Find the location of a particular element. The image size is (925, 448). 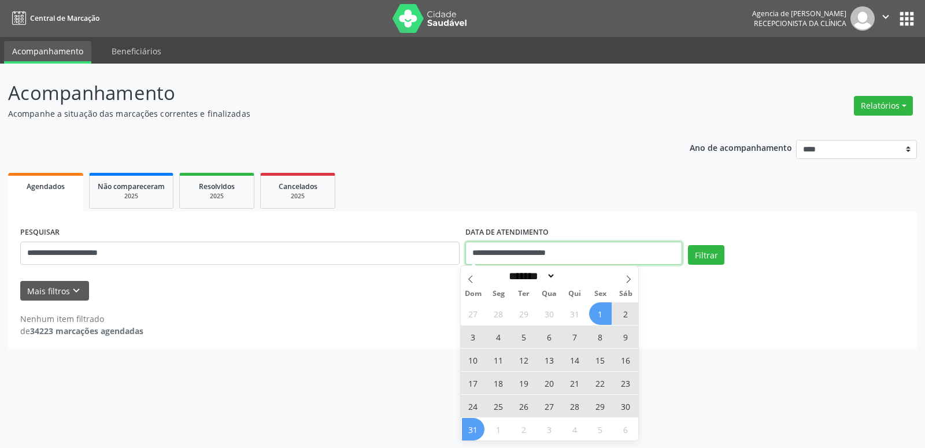

span: Agosto 14, 2025 is located at coordinates (574, 359).